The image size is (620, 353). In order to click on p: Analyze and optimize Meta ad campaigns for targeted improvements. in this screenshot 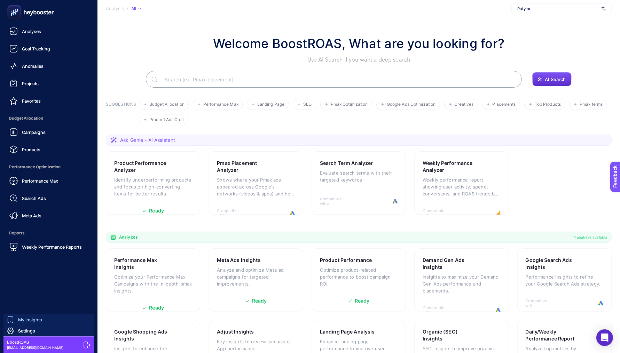, I will do `click(255, 277)`.